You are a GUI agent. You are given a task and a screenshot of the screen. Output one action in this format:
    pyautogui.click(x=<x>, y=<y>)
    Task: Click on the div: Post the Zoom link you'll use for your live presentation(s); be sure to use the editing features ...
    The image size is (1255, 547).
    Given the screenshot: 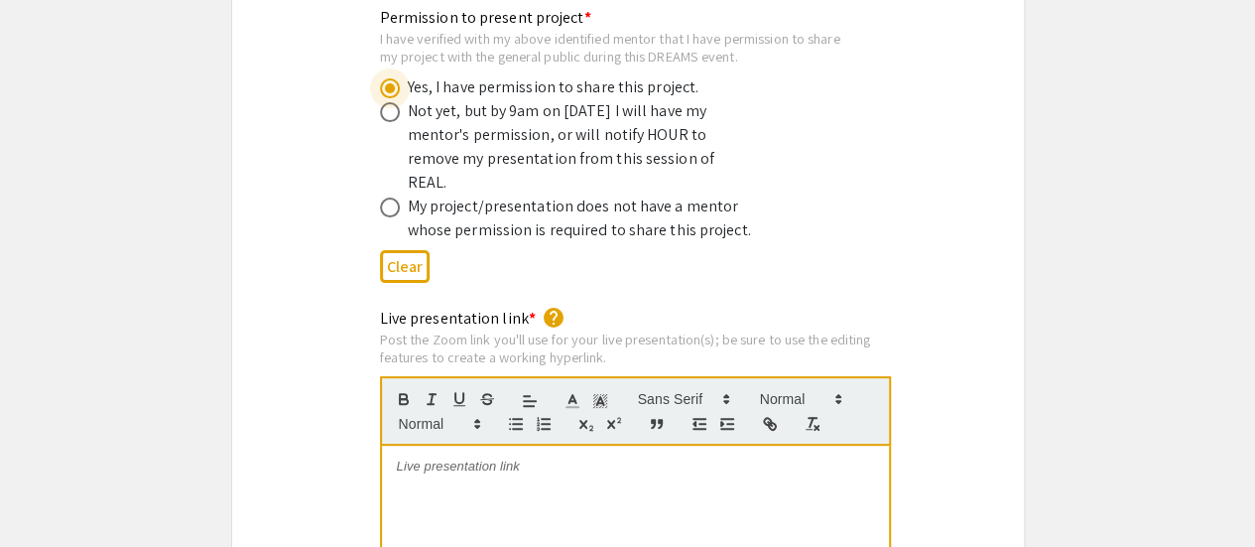 What is the action you would take?
    pyautogui.click(x=635, y=347)
    